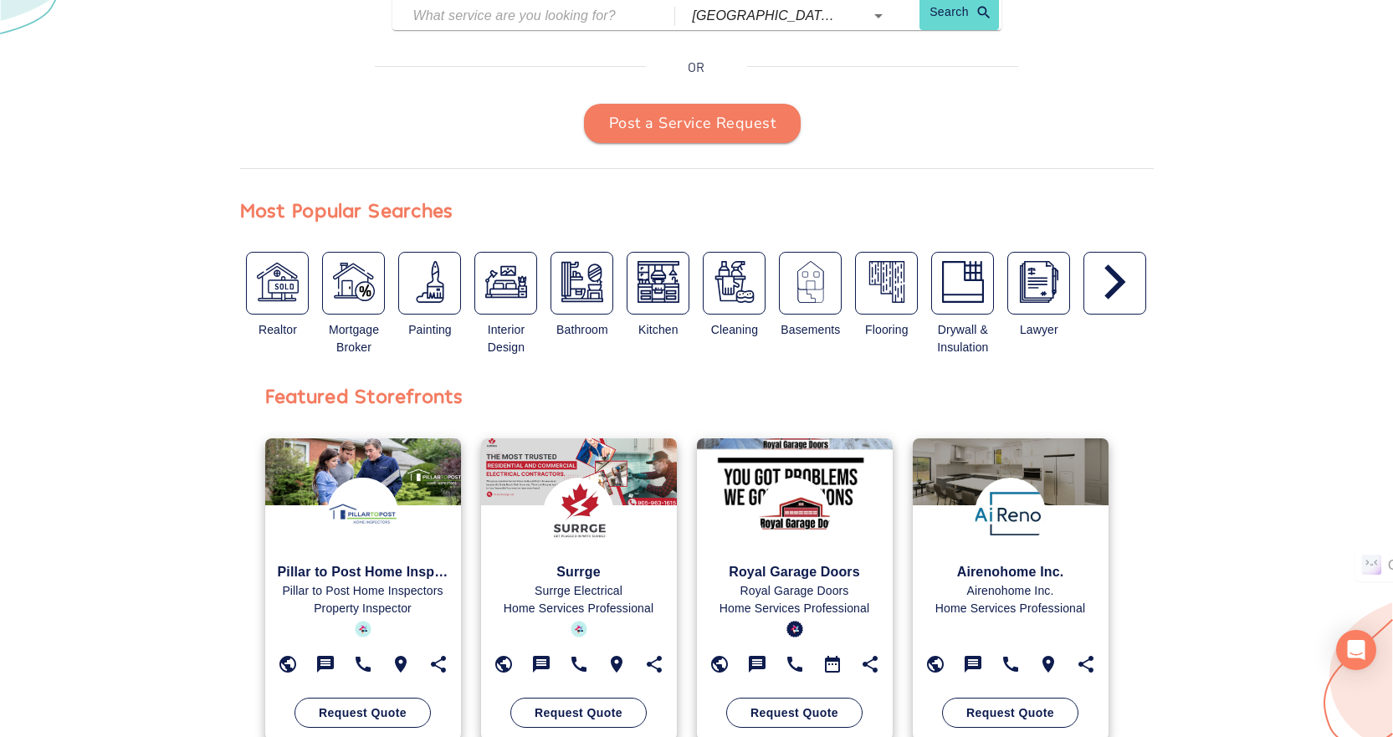 This screenshot has width=1393, height=737. I want to click on div: Drywall and Insulation, so click(962, 307).